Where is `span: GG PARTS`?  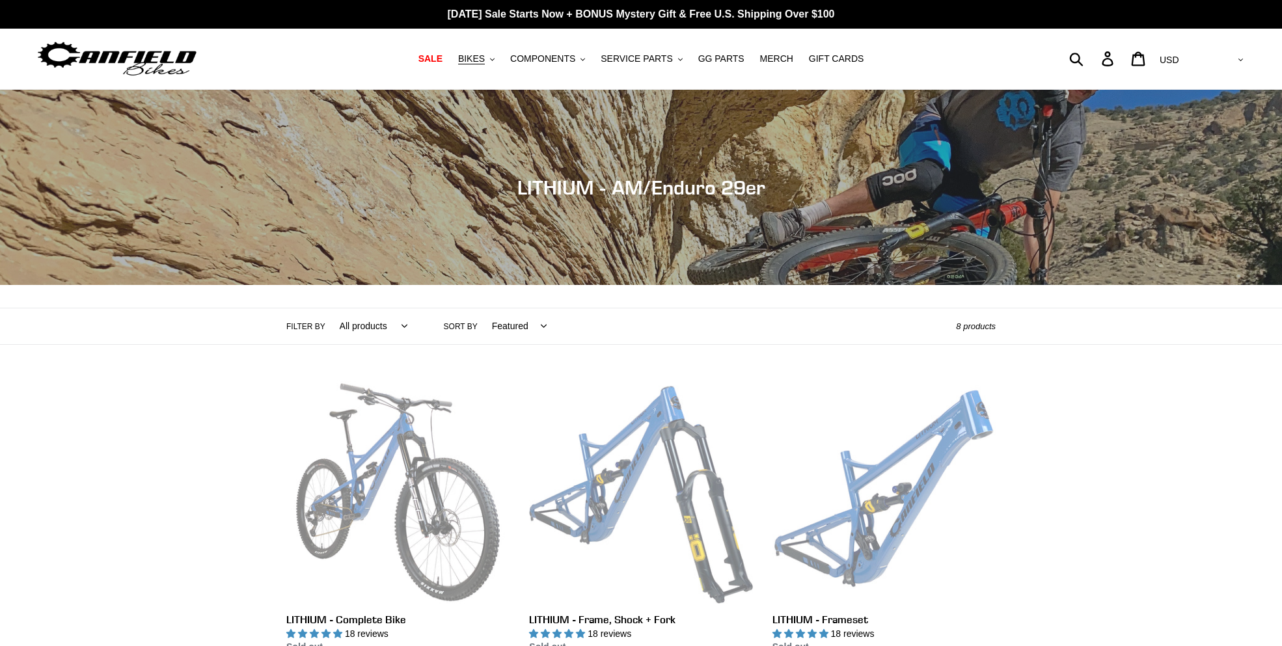 span: GG PARTS is located at coordinates (721, 59).